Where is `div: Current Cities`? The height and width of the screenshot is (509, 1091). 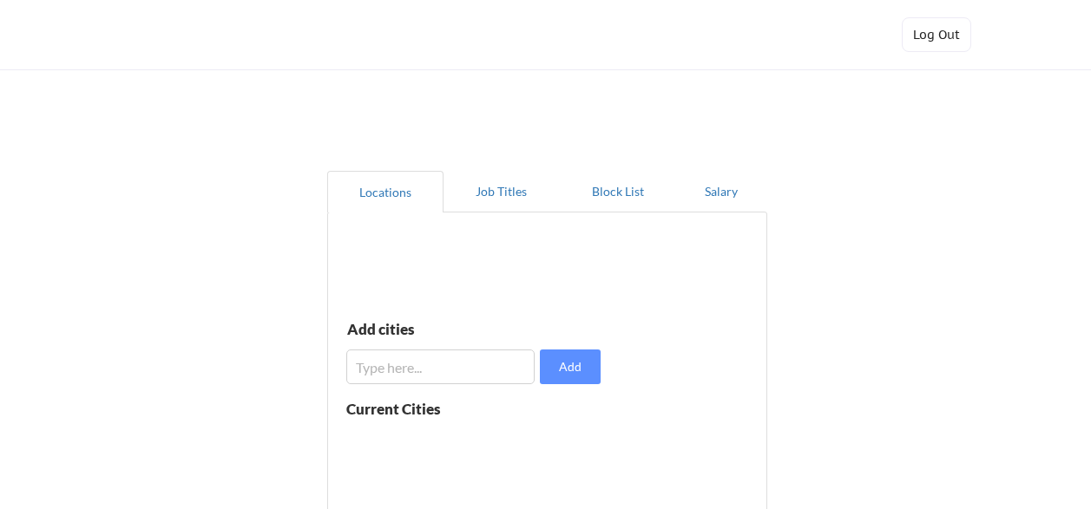
div: Current Cities is located at coordinates (412, 409).